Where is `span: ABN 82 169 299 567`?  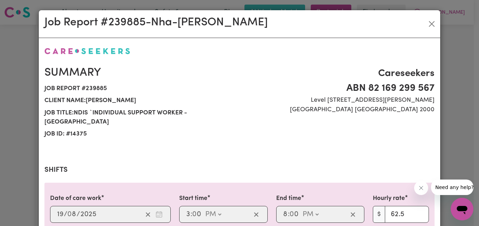
span: ABN 82 169 299 567 is located at coordinates (339, 88).